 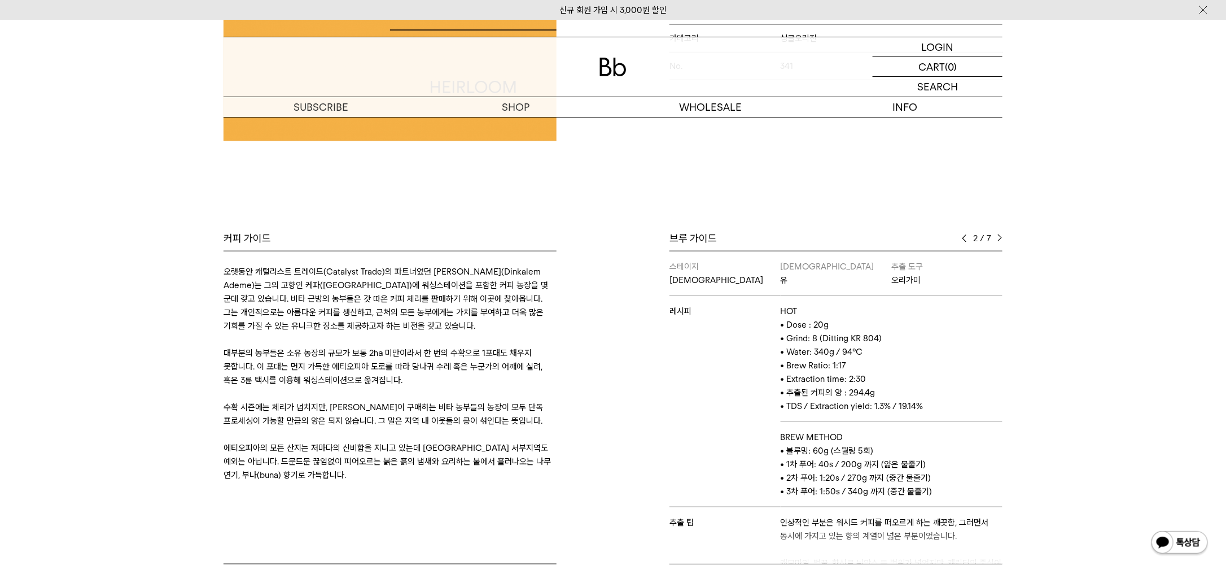 I want to click on p: • Extraction time: 2:30, so click(x=891, y=379).